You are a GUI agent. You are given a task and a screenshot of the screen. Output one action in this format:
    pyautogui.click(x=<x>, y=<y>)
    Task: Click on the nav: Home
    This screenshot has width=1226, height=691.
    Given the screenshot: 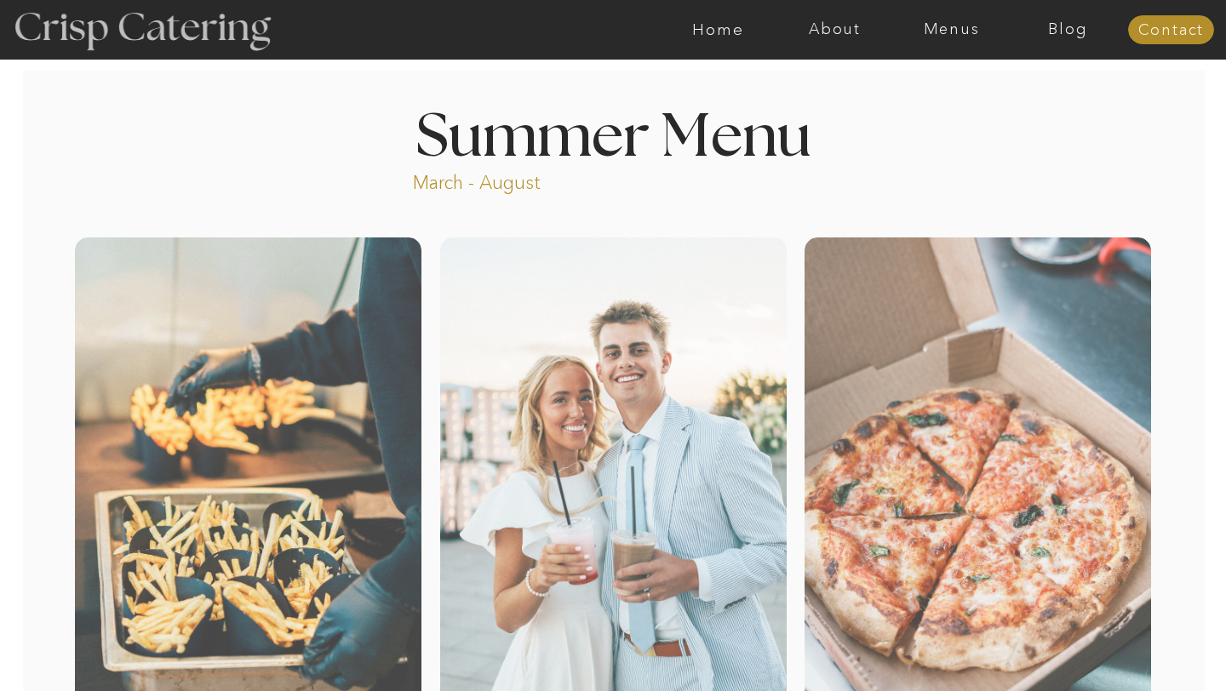 What is the action you would take?
    pyautogui.click(x=718, y=30)
    